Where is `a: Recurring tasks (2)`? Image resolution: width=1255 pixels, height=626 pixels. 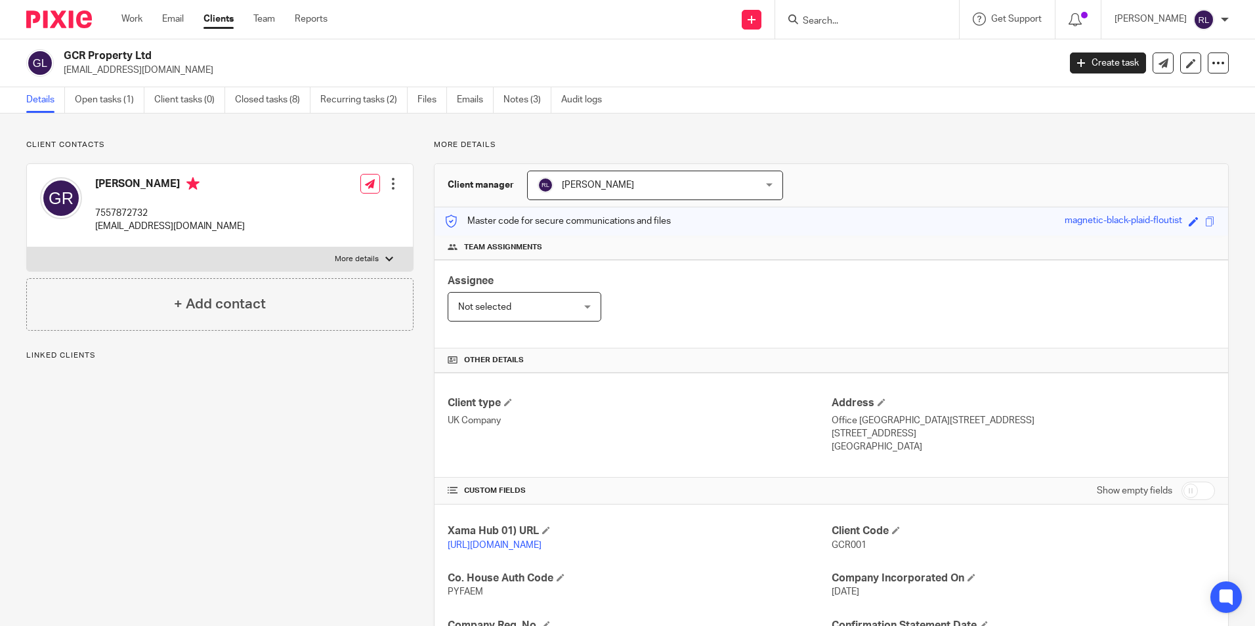
a: Recurring tasks (2) is located at coordinates (364, 100).